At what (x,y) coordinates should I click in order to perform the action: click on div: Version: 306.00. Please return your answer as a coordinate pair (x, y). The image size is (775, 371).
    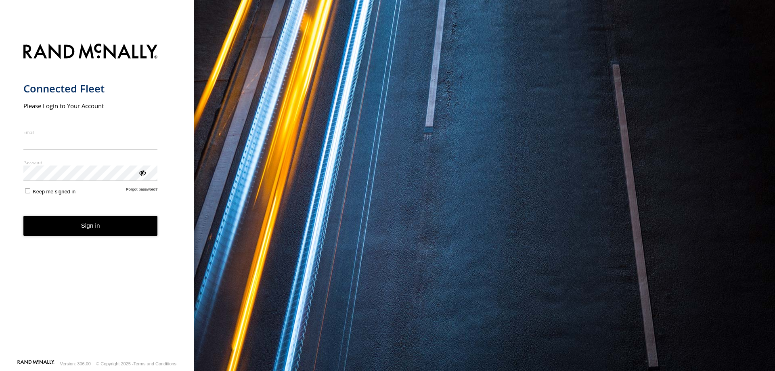
    Looking at the image, I should click on (75, 364).